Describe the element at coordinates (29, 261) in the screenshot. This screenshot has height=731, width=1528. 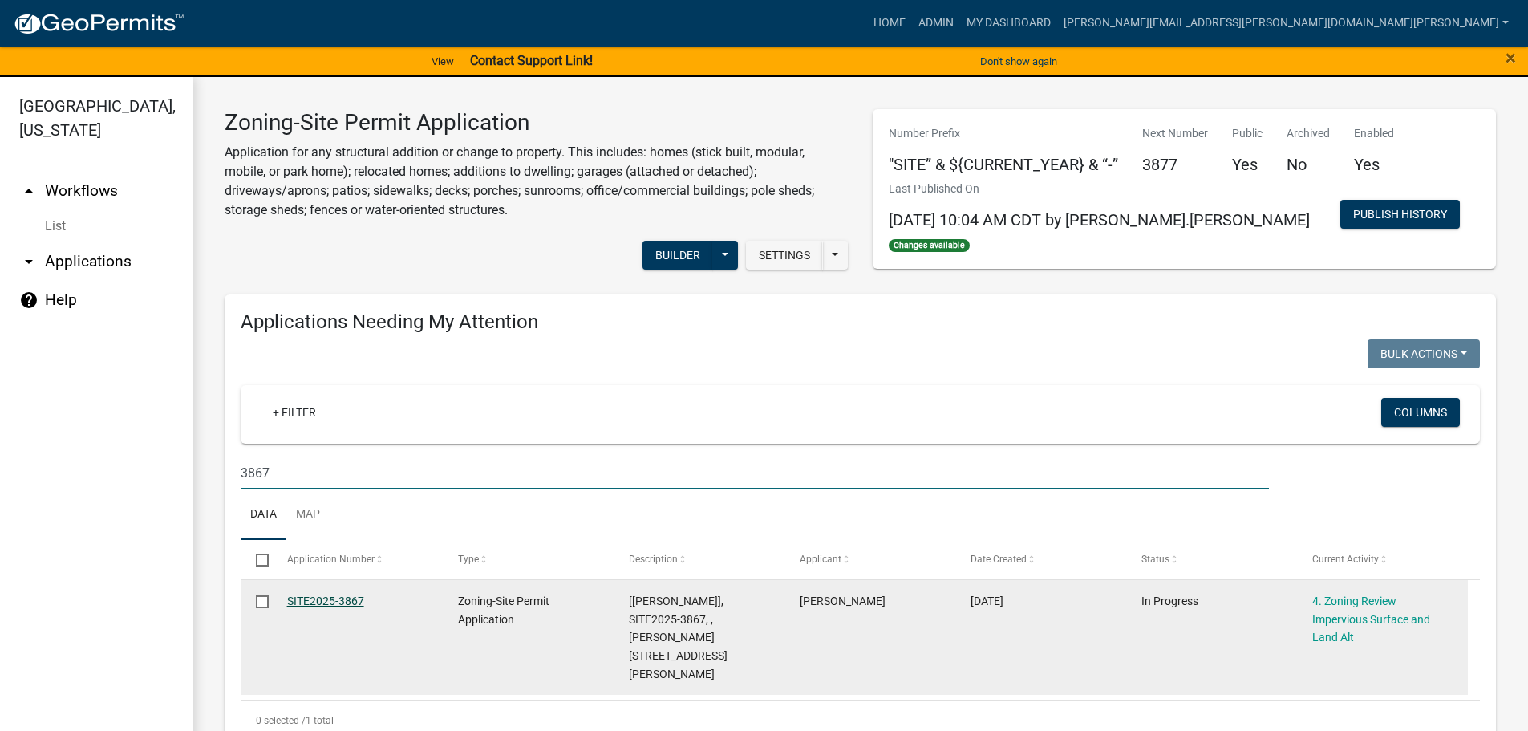
I see `i: arrow_drop_down` at that location.